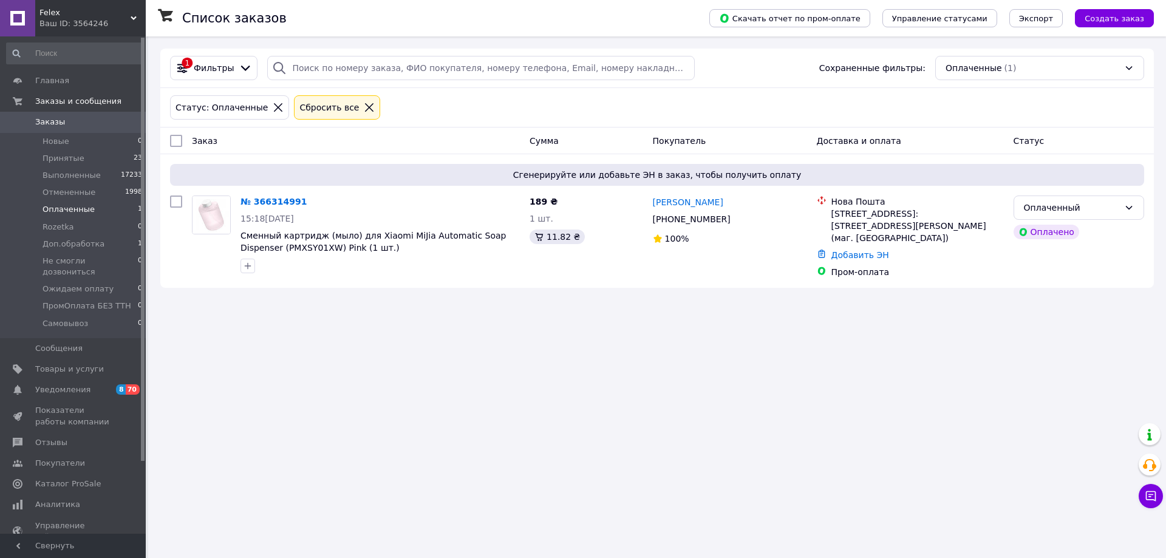 The image size is (1166, 558). What do you see at coordinates (222, 107) in the screenshot?
I see `div: Статус: Оплаченные` at bounding box center [222, 107].